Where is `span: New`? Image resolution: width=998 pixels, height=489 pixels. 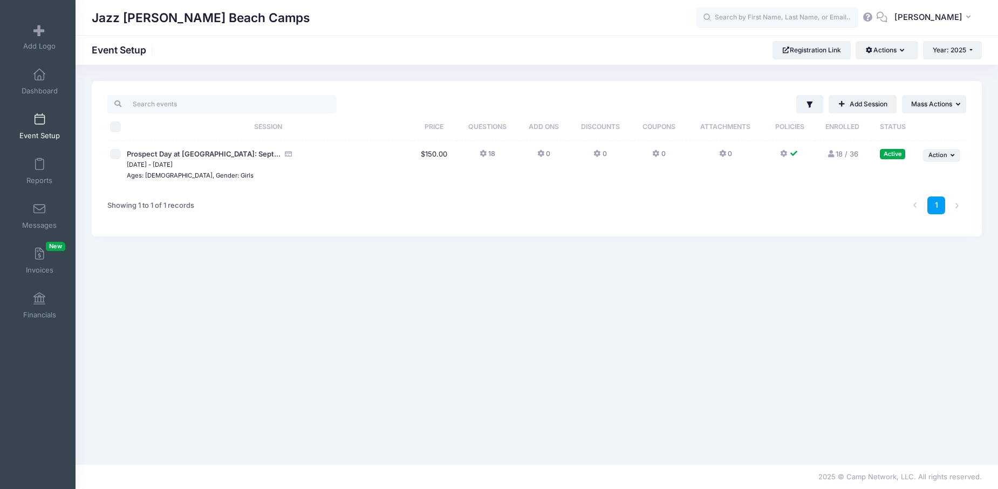
span: New is located at coordinates (56, 246).